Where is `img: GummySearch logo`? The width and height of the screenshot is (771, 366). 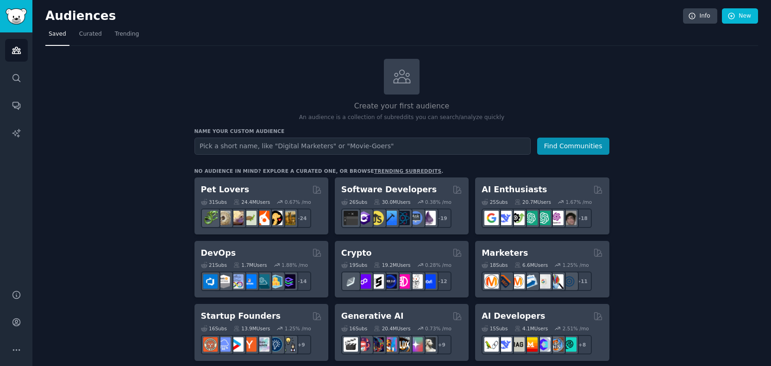
img: GummySearch logo is located at coordinates (16, 16).